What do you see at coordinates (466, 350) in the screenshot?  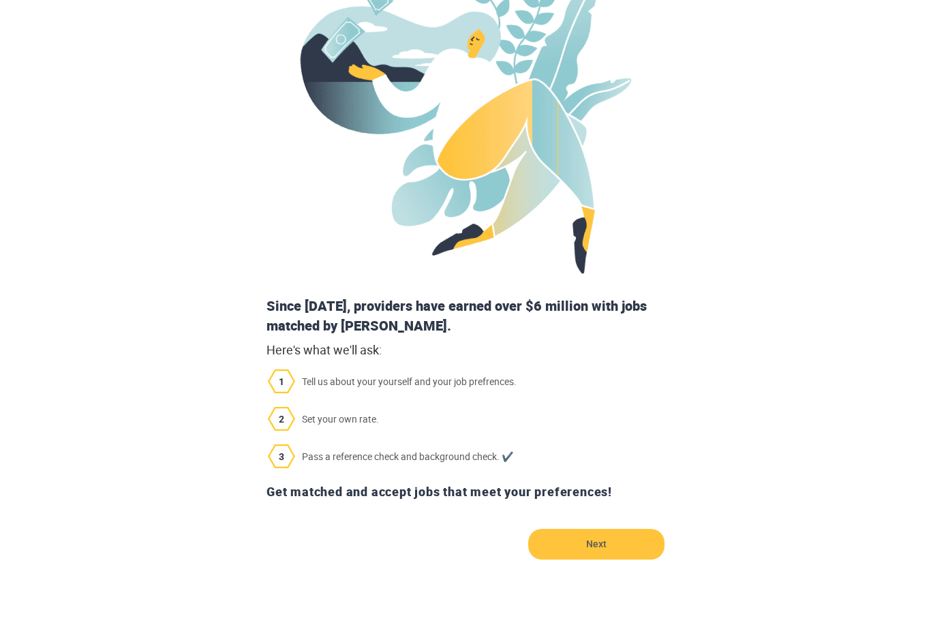 I see `div: Here's what we'll ask:` at bounding box center [466, 350].